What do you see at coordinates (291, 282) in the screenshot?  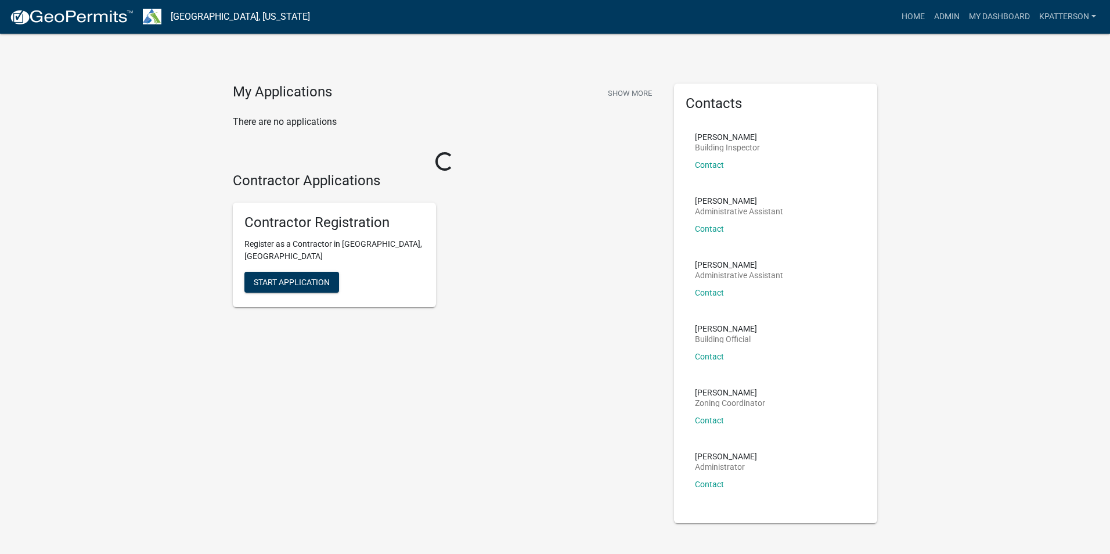 I see `button: Start Application` at bounding box center [291, 282].